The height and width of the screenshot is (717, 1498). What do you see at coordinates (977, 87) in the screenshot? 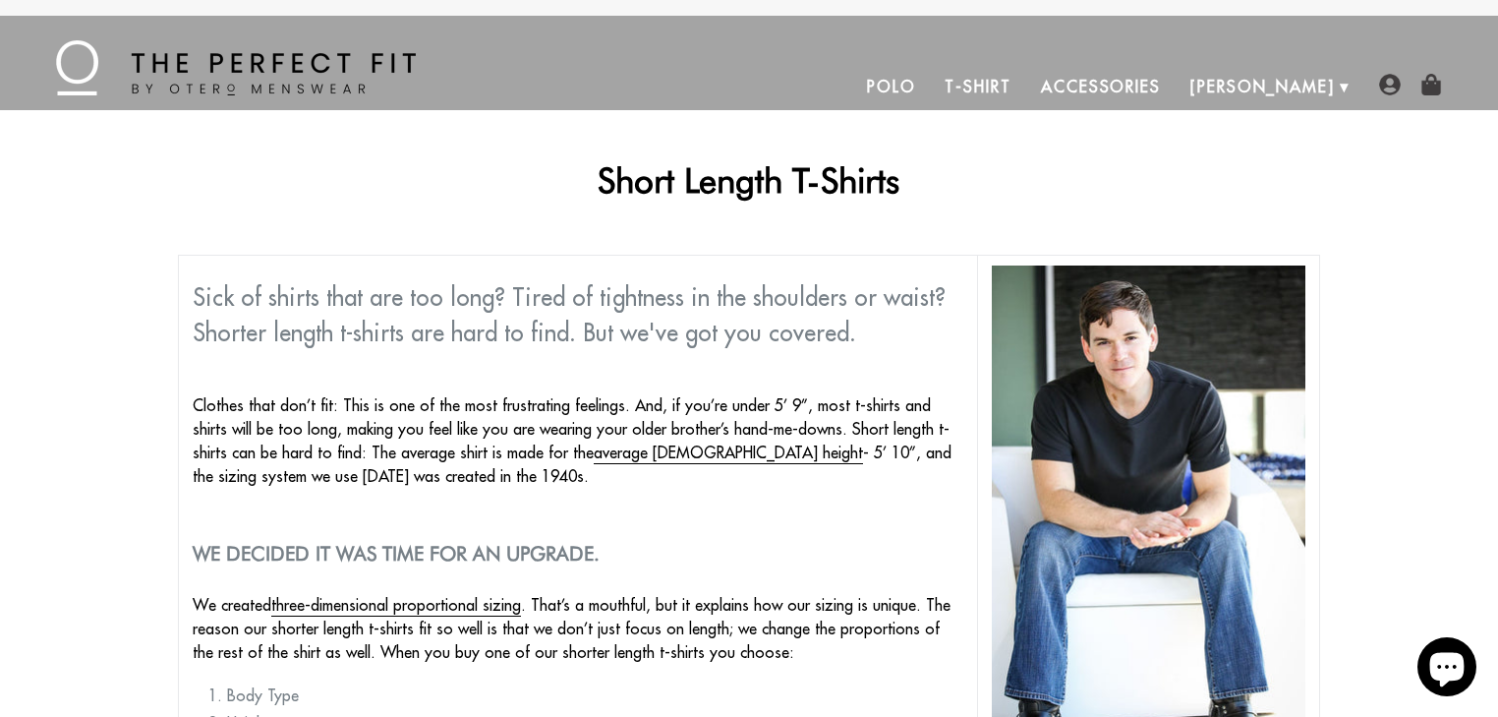
I see `a: T-Shirt` at bounding box center [977, 87].